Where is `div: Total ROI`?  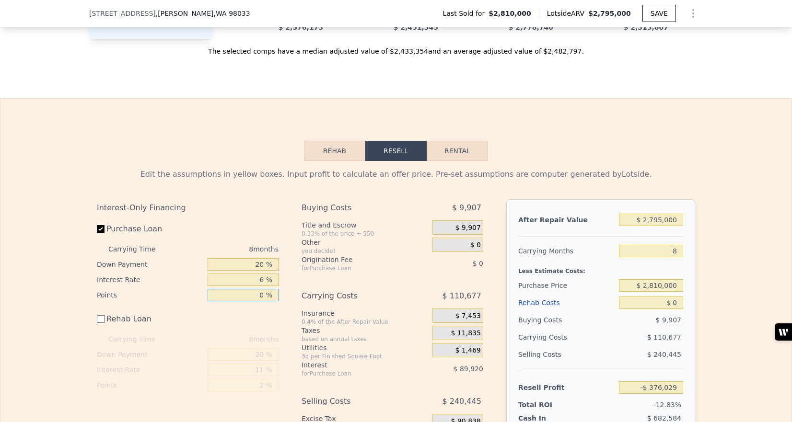
div: Total ROI is located at coordinates (548, 405).